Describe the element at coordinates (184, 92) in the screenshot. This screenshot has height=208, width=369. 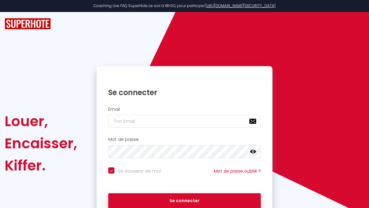
I see `h1: Se connecter` at that location.